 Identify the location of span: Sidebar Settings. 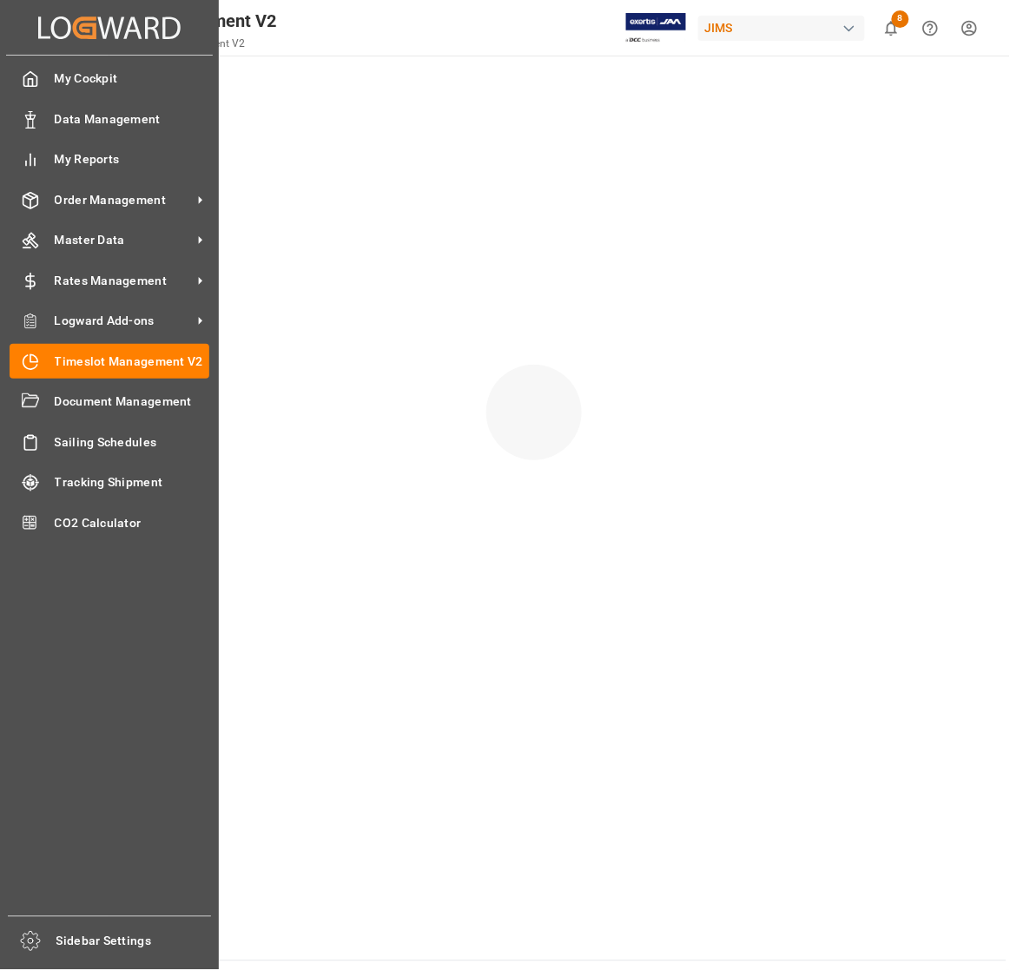
(134, 942).